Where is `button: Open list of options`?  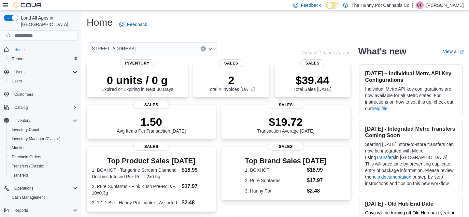
button: Open list of options is located at coordinates (210, 49).